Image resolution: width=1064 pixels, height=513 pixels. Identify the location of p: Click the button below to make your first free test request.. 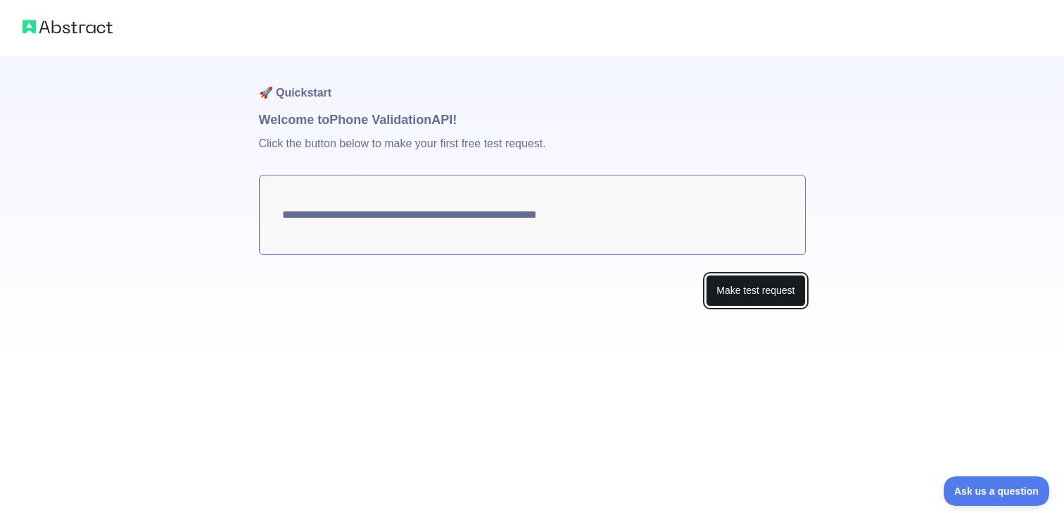
(532, 152).